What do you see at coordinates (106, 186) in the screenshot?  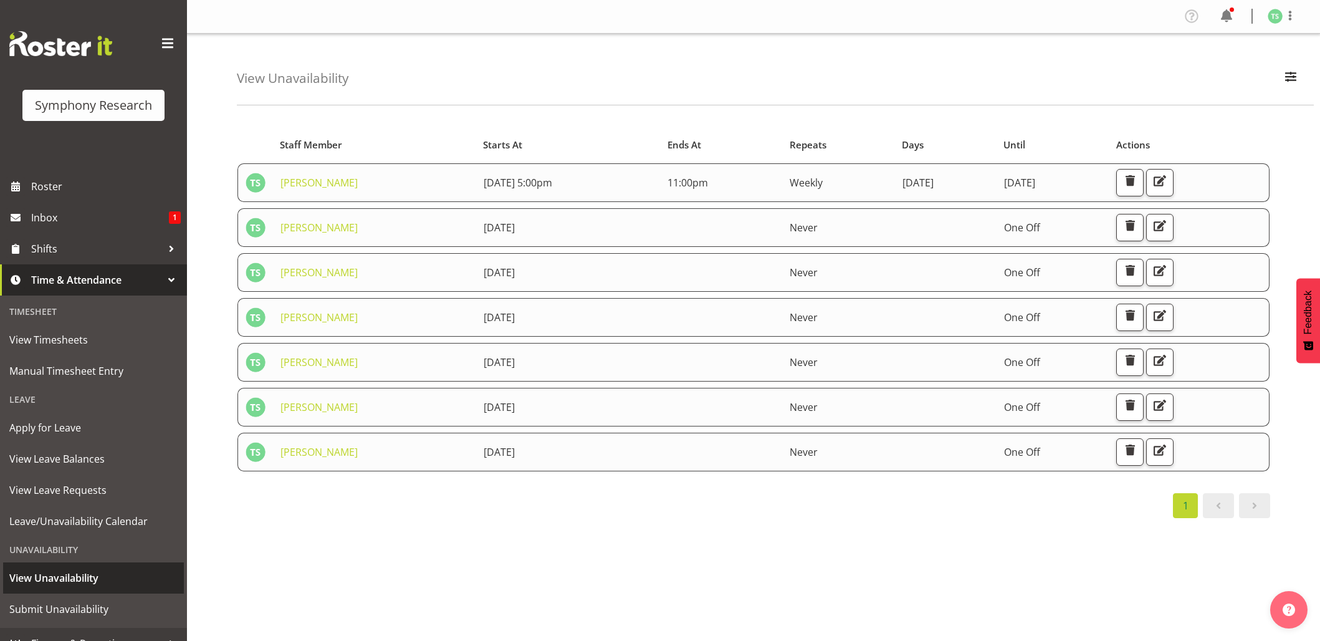 I see `span: Roster` at bounding box center [106, 186].